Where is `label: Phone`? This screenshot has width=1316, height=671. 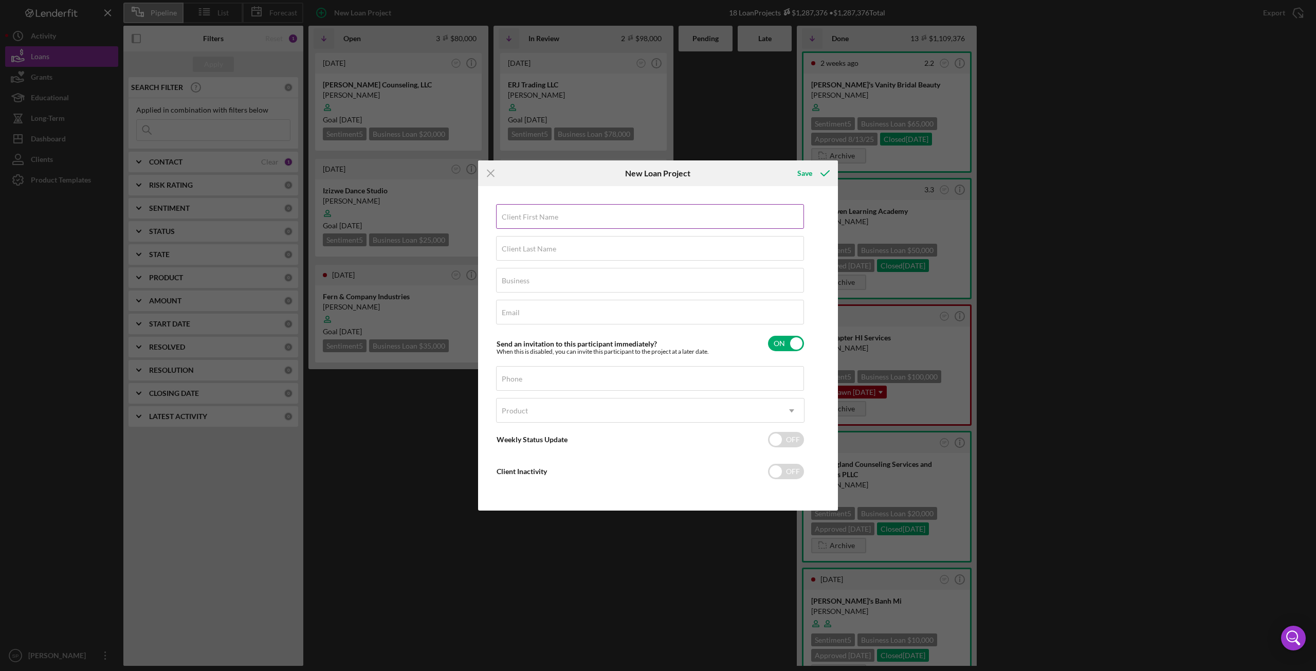 label: Phone is located at coordinates (512, 379).